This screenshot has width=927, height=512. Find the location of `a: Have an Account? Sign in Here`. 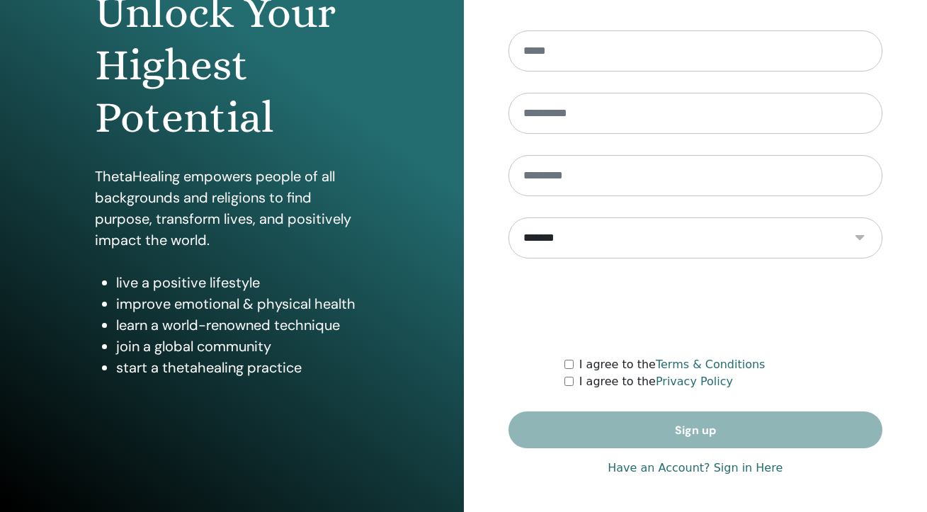

a: Have an Account? Sign in Here is located at coordinates (694, 468).